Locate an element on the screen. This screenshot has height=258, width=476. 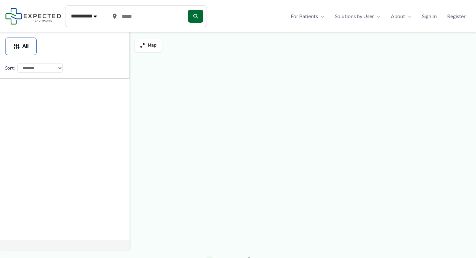
a: For PatientsMenu Toggle is located at coordinates (308, 16).